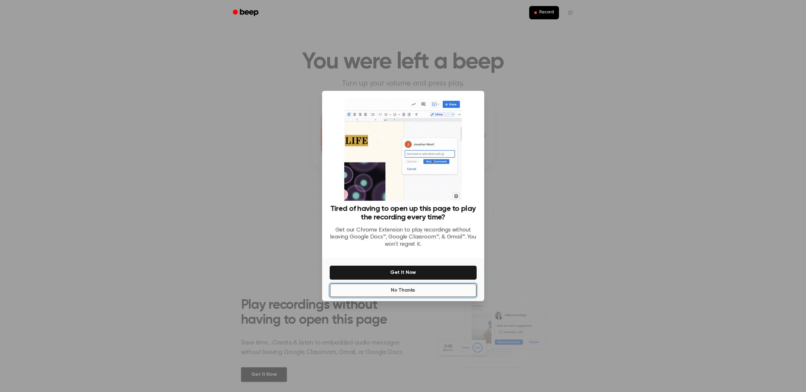 The width and height of the screenshot is (806, 392). I want to click on img: Beep extension in action, so click(403, 150).